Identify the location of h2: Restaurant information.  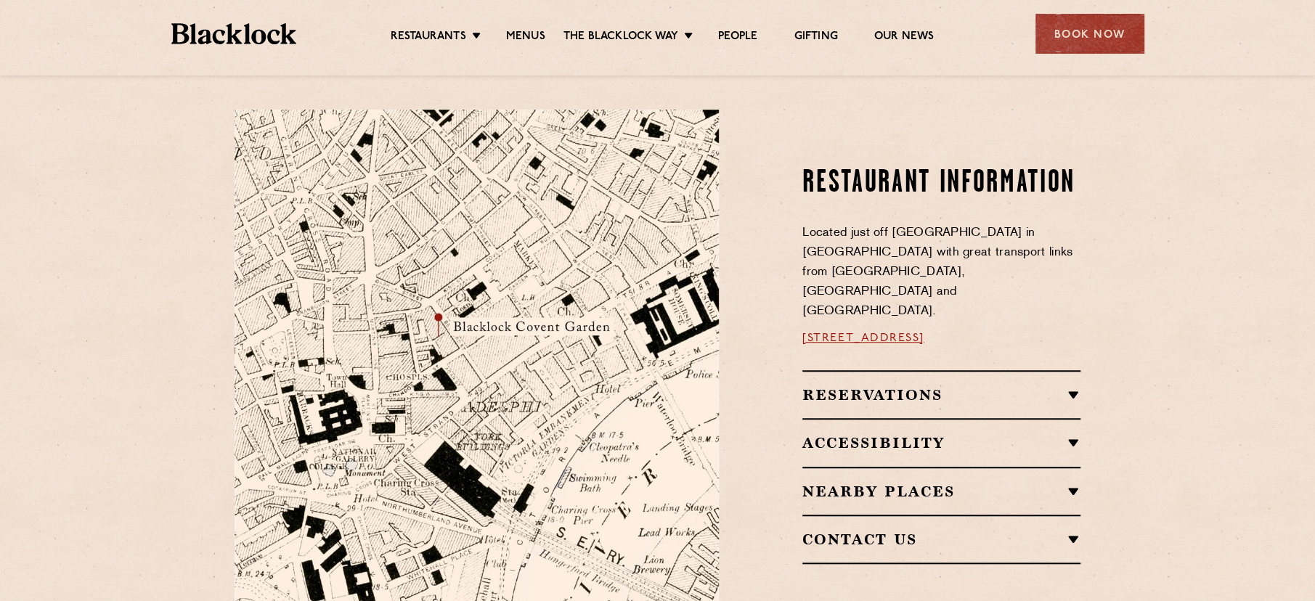
(941, 184).